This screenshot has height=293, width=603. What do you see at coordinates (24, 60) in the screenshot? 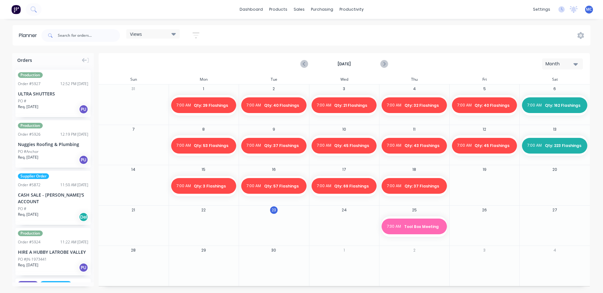
I see `span: Orders` at bounding box center [24, 60].